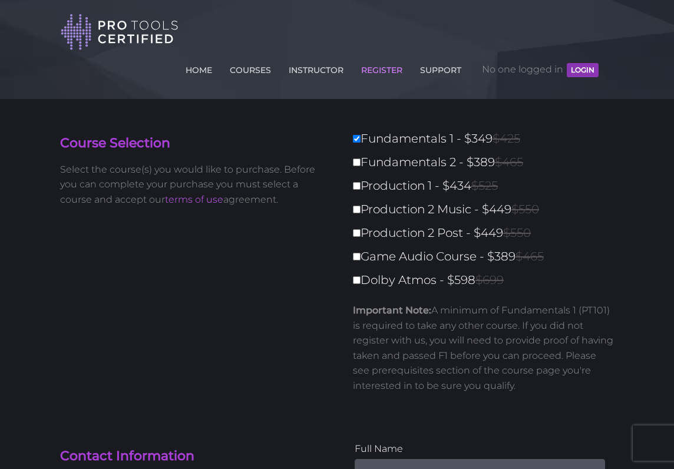  I want to click on input: Fundamentals 1 - $349$425, so click(356, 138).